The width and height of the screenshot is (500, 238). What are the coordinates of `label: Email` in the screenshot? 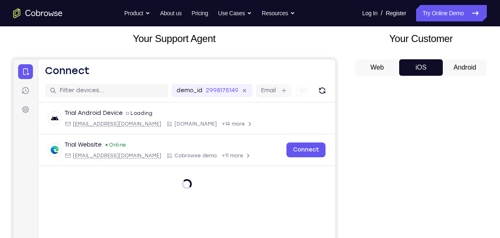 It's located at (255, 31).